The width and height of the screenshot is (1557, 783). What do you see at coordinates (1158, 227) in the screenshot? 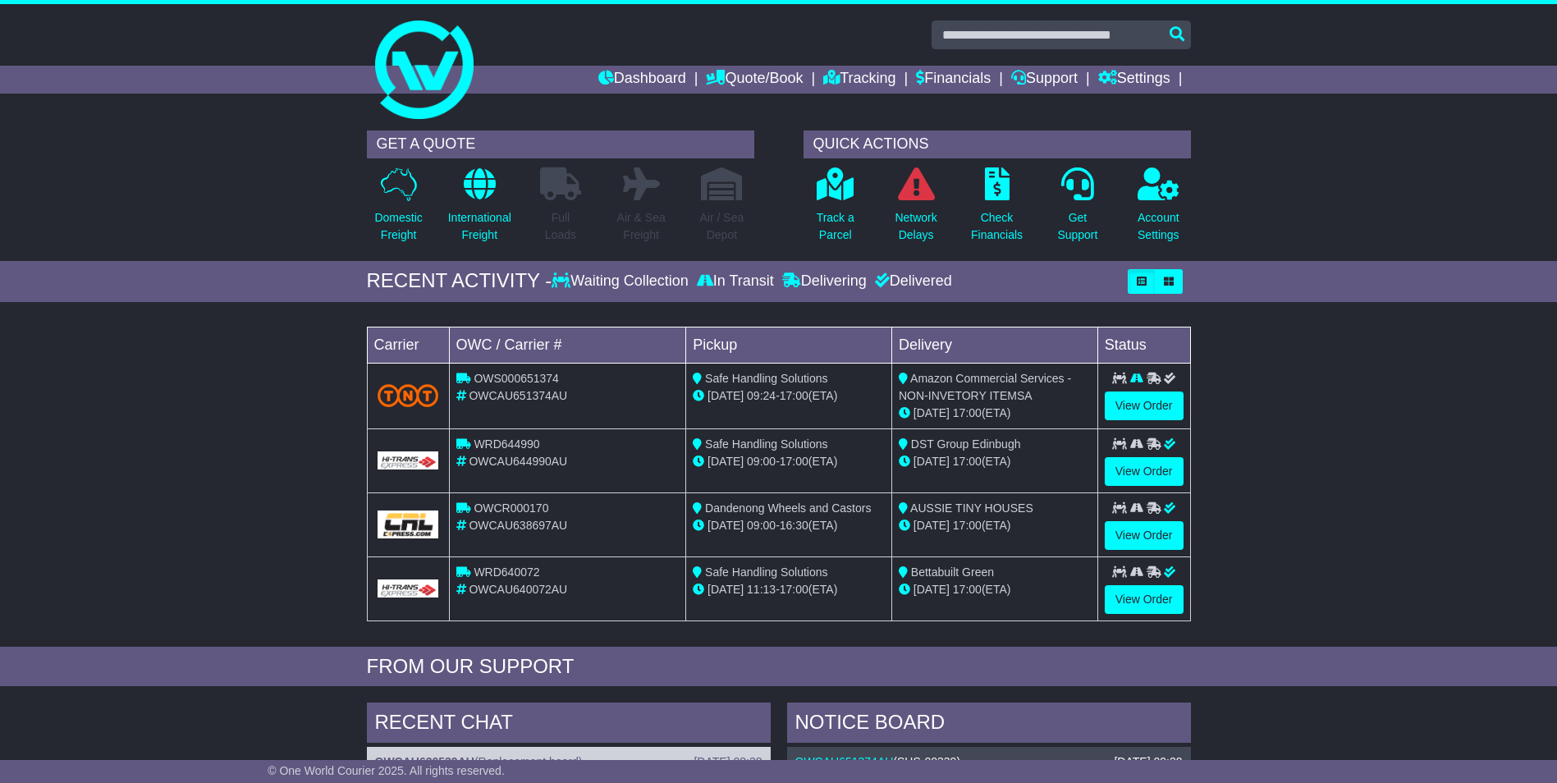
I see `p: Account Settings` at bounding box center [1158, 227].